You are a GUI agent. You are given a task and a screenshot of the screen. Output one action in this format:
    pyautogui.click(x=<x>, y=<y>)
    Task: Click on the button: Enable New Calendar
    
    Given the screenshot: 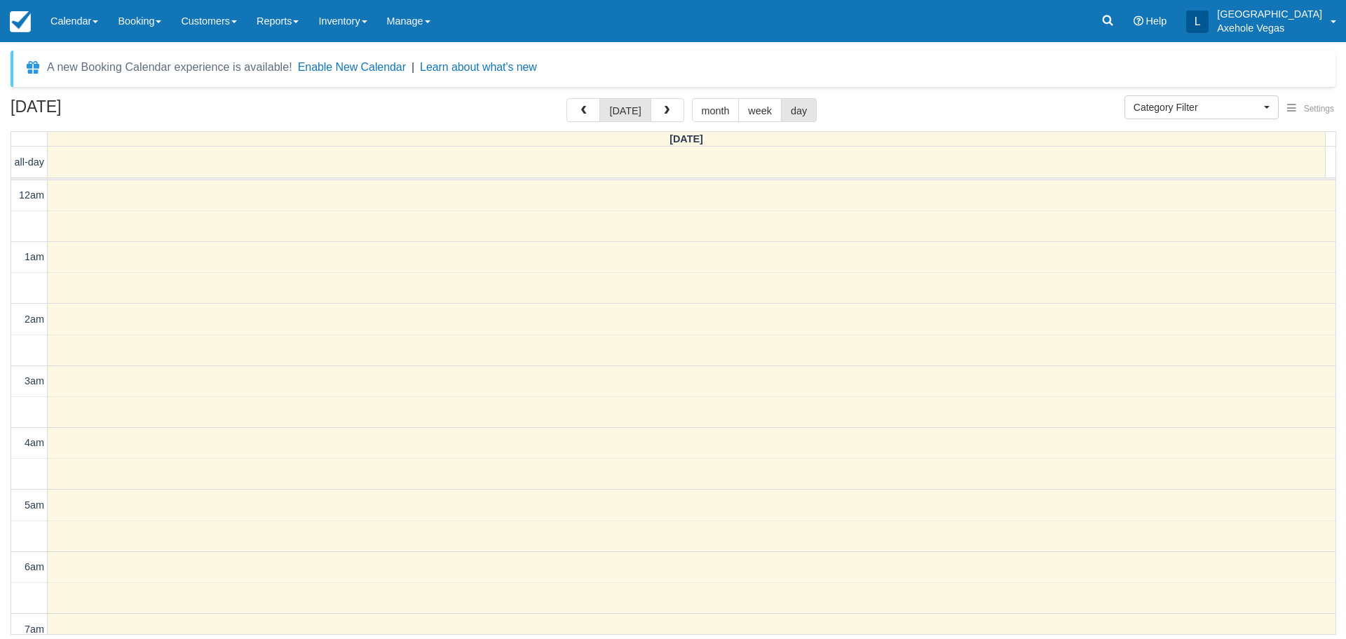 What is the action you would take?
    pyautogui.click(x=352, y=67)
    